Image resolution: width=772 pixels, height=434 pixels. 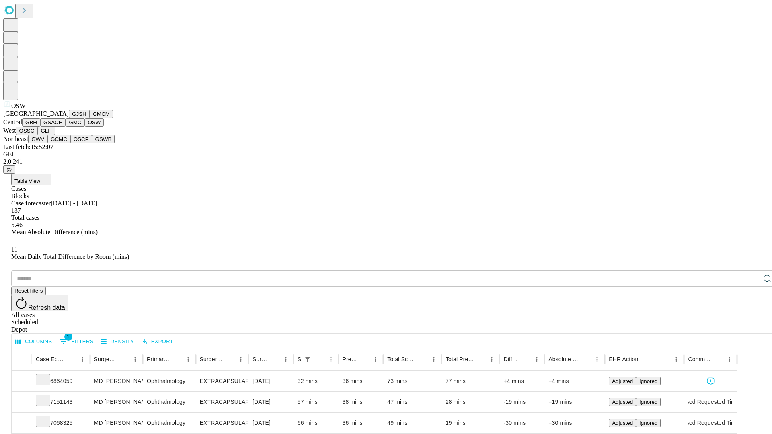 What do you see at coordinates (40, 303) in the screenshot?
I see `button: Refresh data` at bounding box center [40, 303].